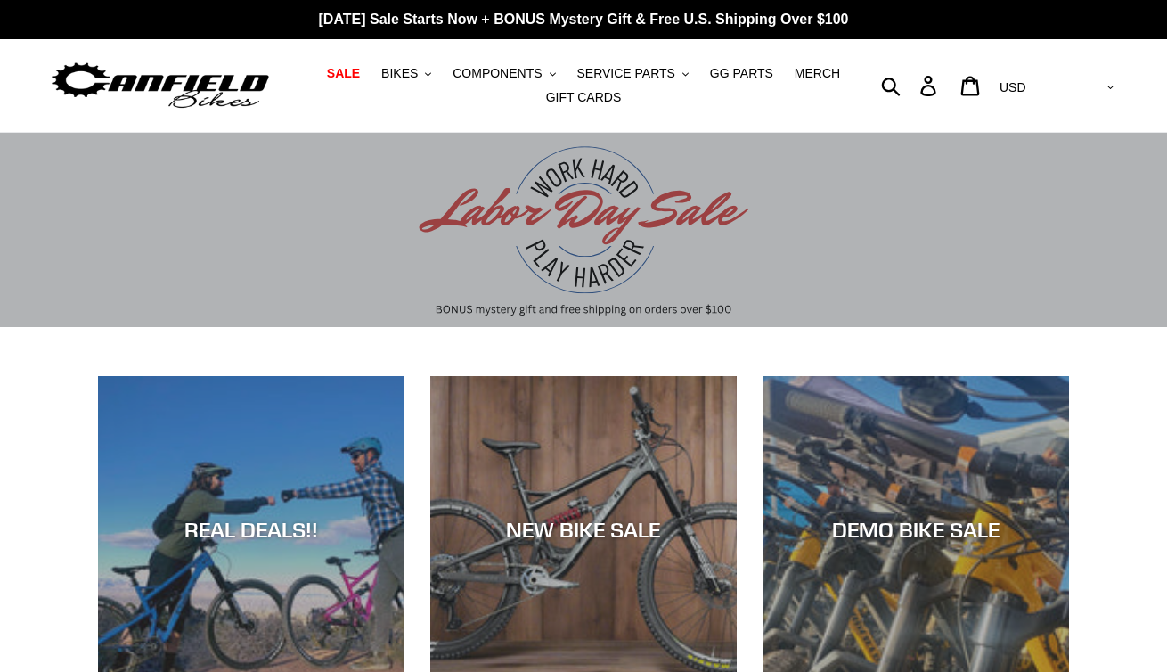  Describe the element at coordinates (343, 73) in the screenshot. I see `a: SALE` at that location.